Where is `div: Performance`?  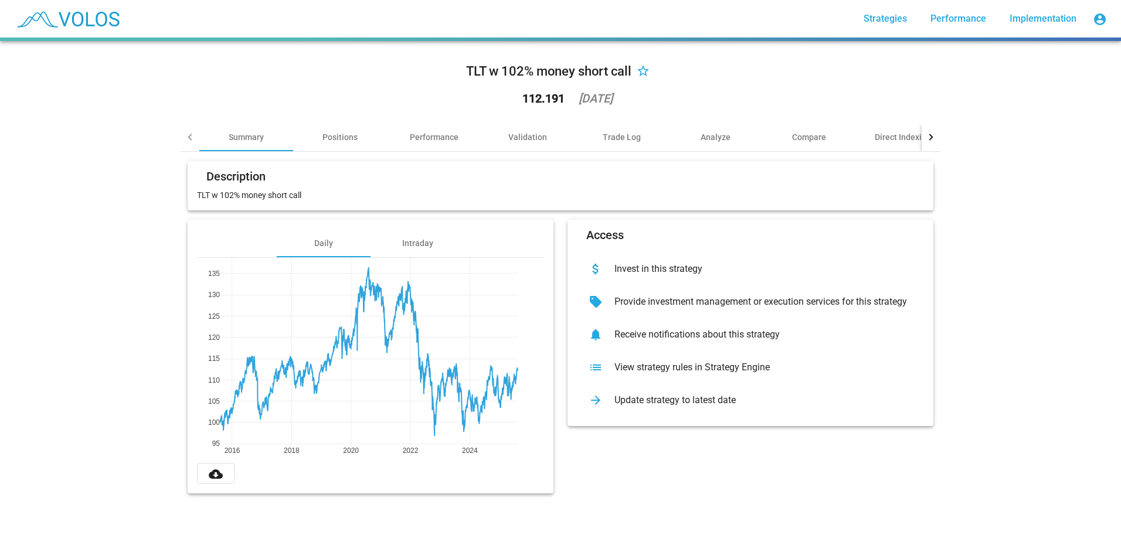
div: Performance is located at coordinates (434, 137).